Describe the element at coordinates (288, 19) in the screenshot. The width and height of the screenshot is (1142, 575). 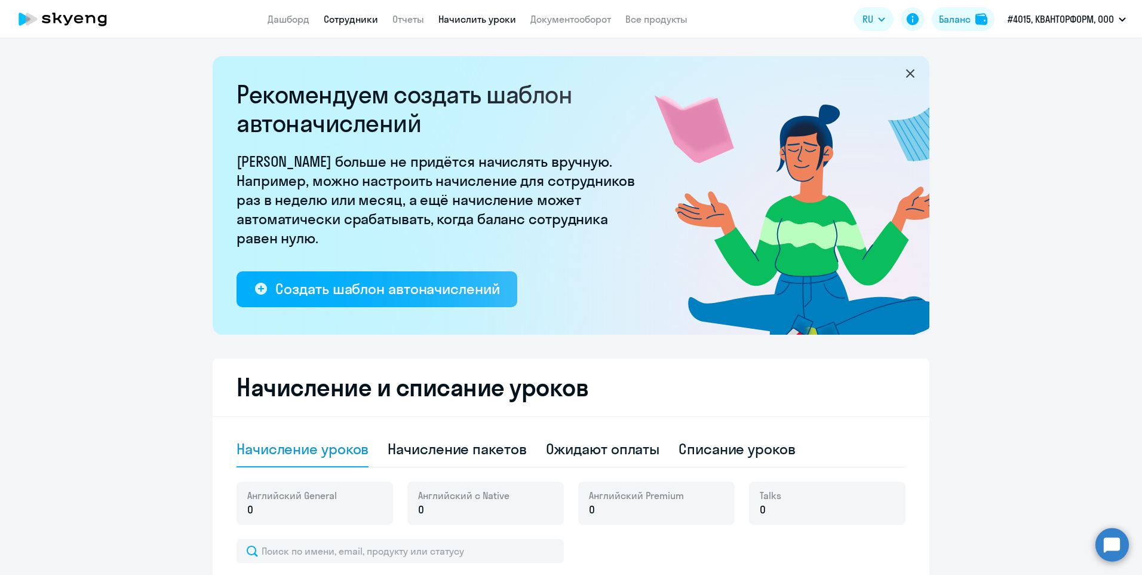
I see `a: Дашборд` at that location.